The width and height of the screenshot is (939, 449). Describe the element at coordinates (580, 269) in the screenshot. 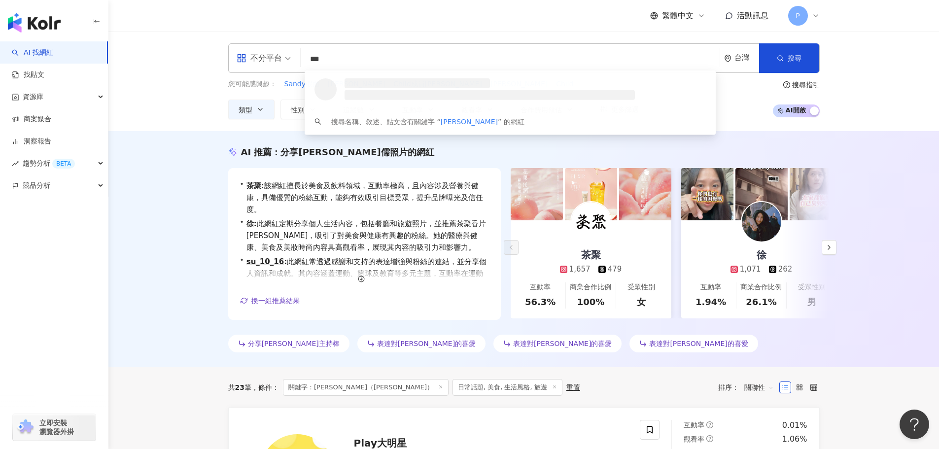

I see `div: 1,657` at that location.